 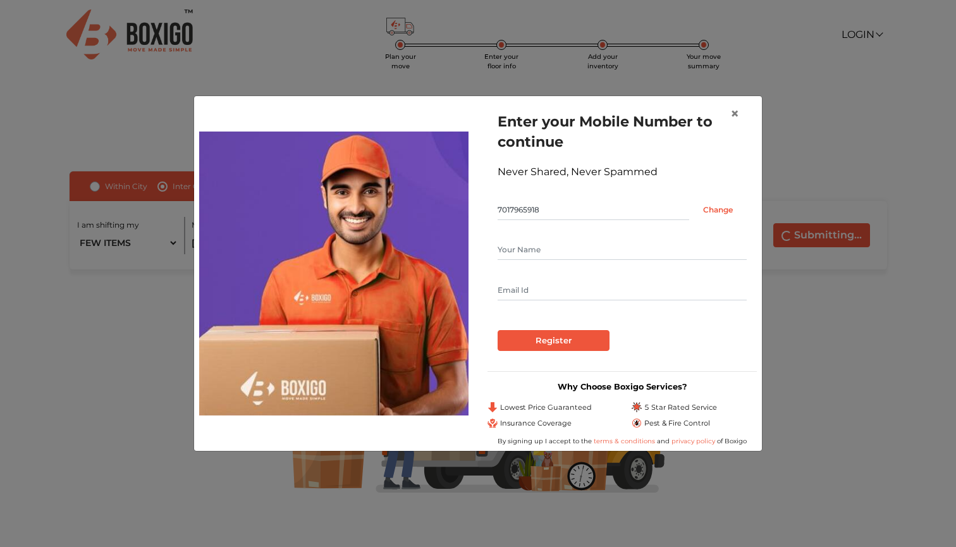 What do you see at coordinates (622, 290) in the screenshot?
I see `input: Email Id` at bounding box center [622, 290].